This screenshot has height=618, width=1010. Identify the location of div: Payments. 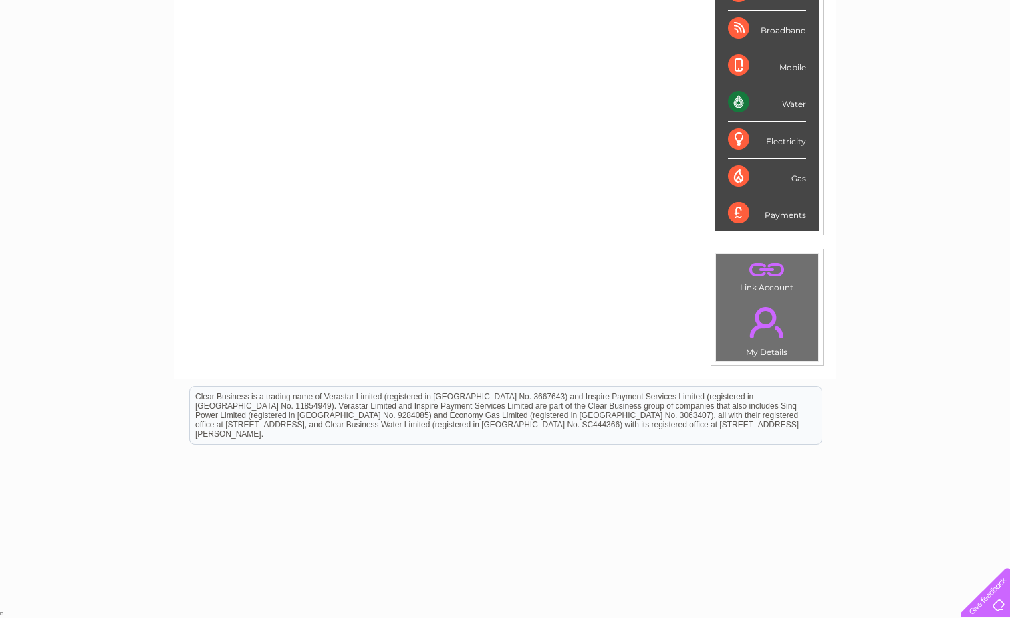
(767, 213).